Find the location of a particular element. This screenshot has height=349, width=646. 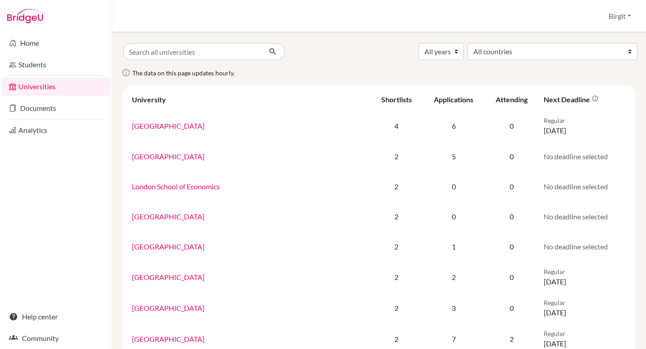

td: 3 is located at coordinates (454, 308).